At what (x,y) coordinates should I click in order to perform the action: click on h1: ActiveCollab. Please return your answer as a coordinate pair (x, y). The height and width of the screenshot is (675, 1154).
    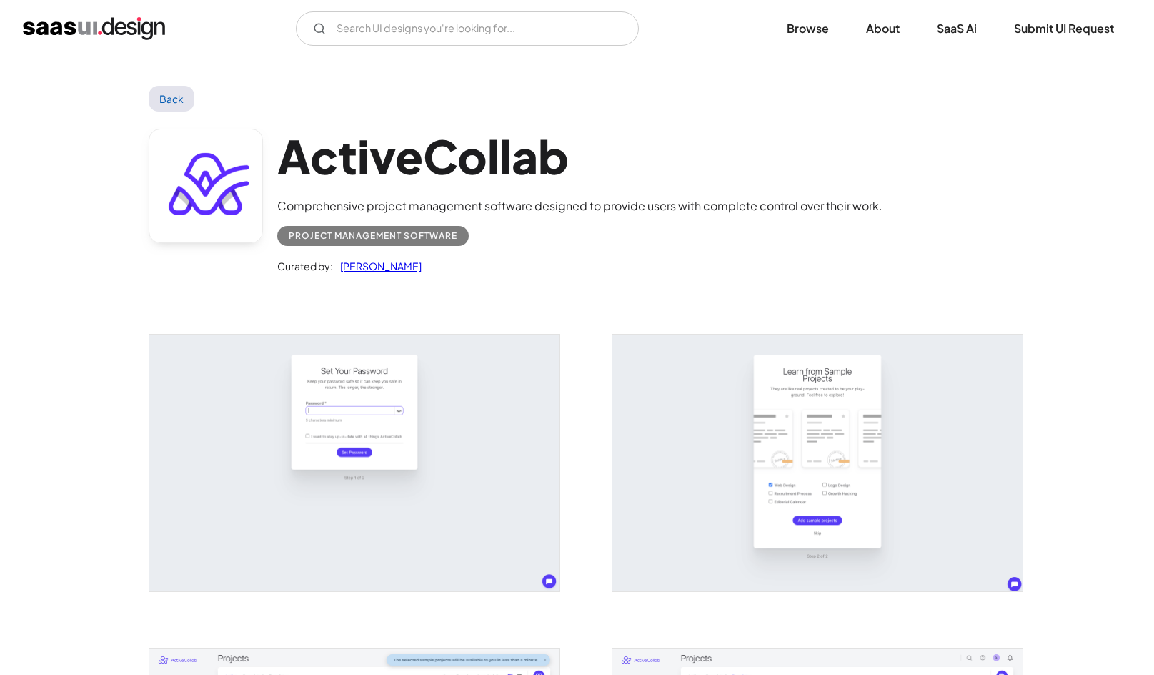
    Looking at the image, I should click on (580, 156).